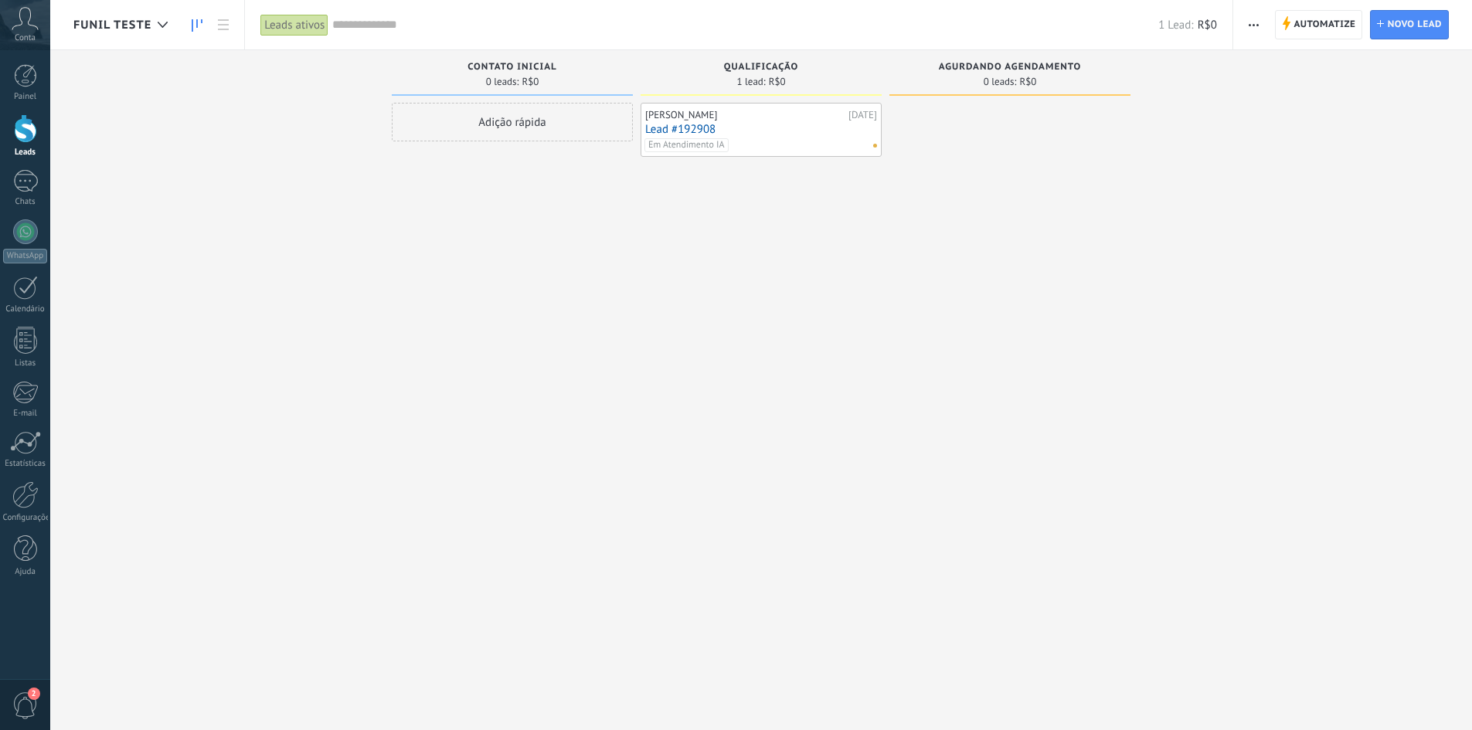 Image resolution: width=1472 pixels, height=730 pixels. I want to click on div: AGURDANDO AGENDAMENTO, so click(1010, 68).